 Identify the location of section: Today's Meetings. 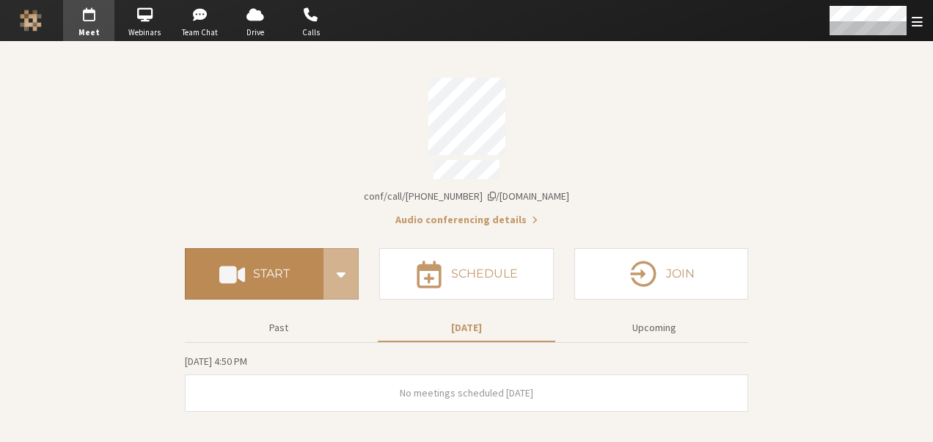
(466, 382).